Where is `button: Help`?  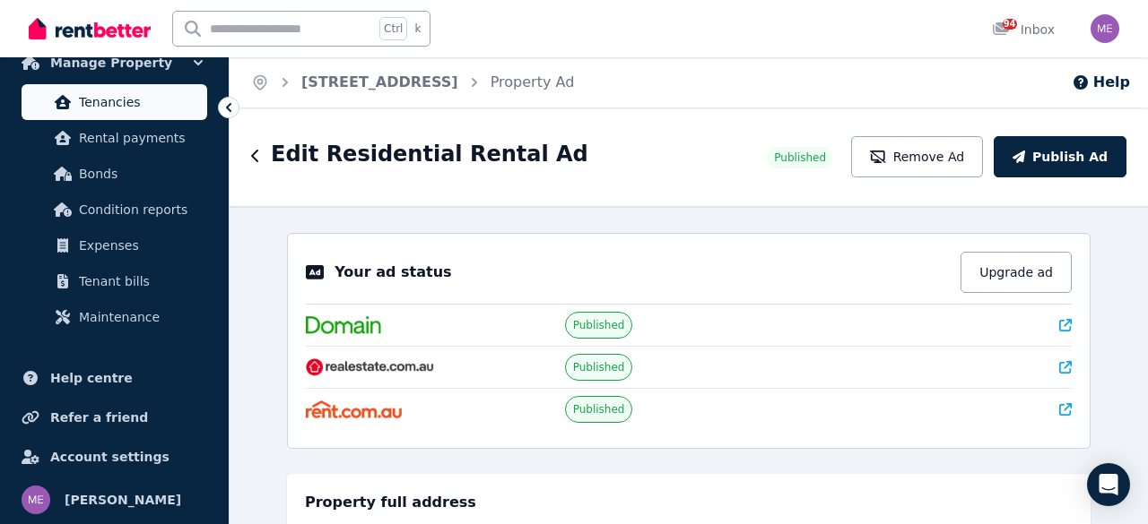 button: Help is located at coordinates (1100, 82).